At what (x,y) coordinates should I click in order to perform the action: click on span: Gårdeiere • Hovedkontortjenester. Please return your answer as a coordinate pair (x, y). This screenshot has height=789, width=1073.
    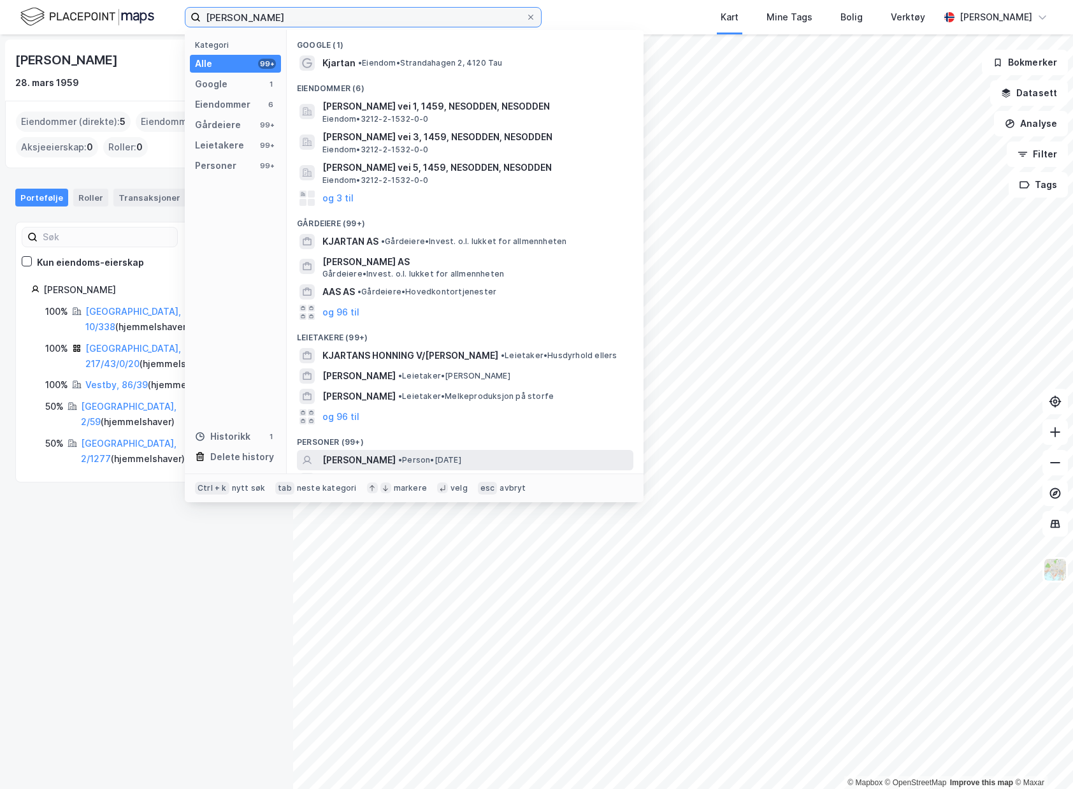
    Looking at the image, I should click on (427, 292).